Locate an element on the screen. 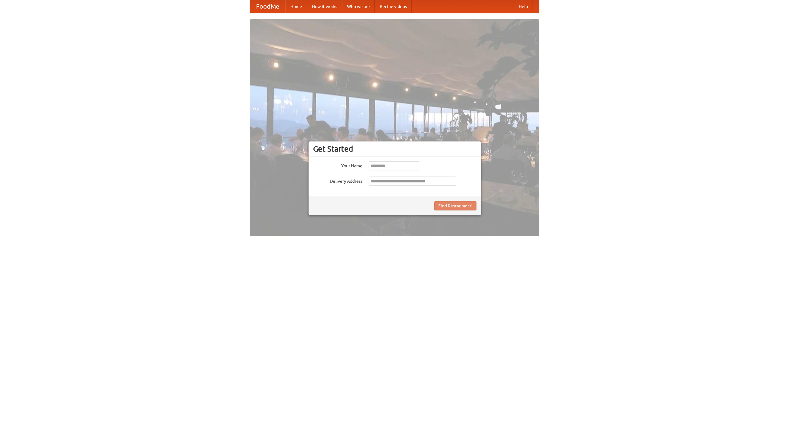 This screenshot has height=436, width=789. a: Help is located at coordinates (523, 6).